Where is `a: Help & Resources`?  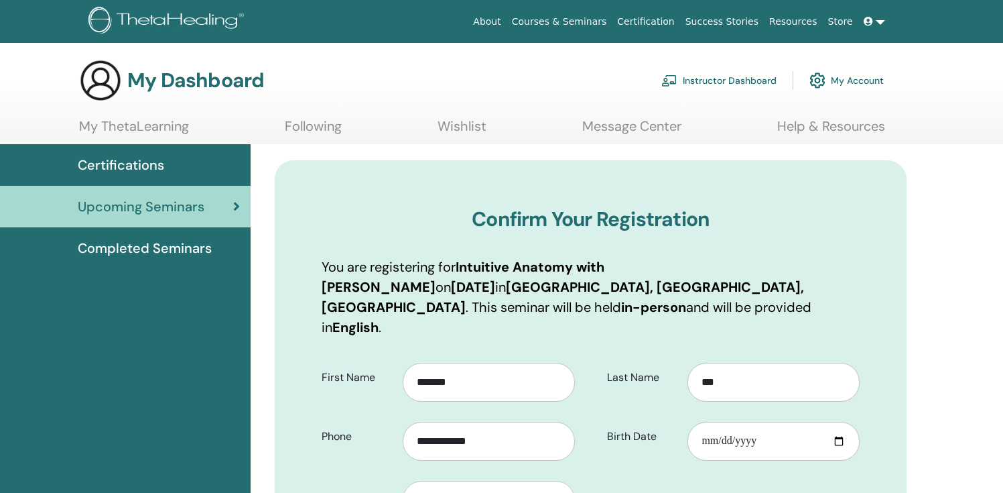 a: Help & Resources is located at coordinates (831, 131).